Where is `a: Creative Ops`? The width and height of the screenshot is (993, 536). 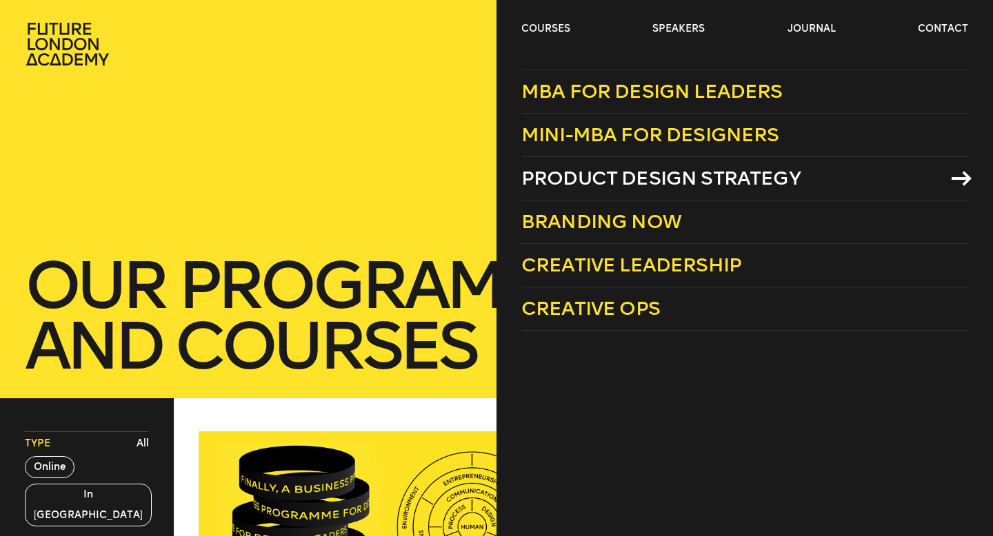
a: Creative Ops is located at coordinates (745, 309).